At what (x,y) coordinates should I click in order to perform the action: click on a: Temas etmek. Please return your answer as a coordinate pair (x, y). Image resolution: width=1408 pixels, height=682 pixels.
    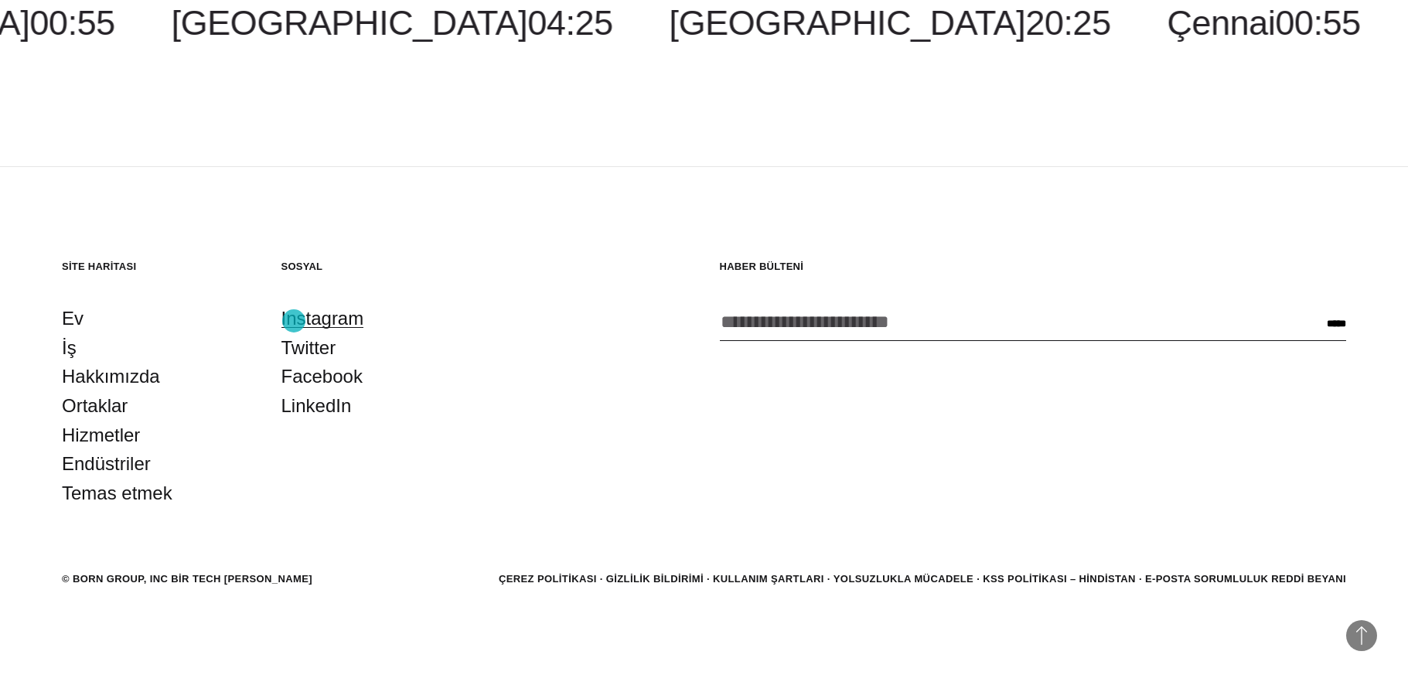
    Looking at the image, I should click on (117, 493).